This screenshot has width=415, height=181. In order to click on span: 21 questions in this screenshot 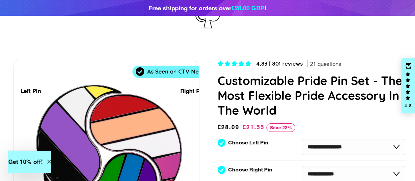, I will do `click(325, 64)`.